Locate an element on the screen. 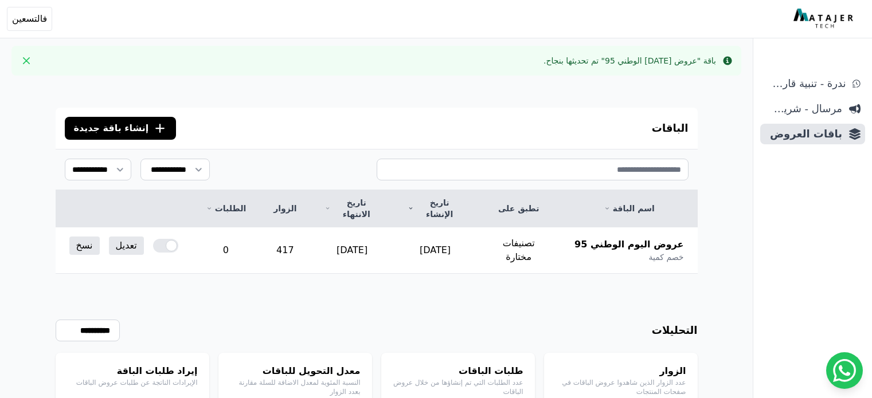  button: Close is located at coordinates (26, 61).